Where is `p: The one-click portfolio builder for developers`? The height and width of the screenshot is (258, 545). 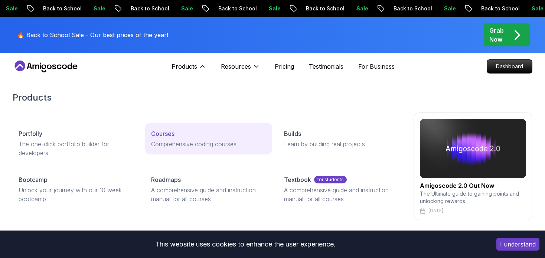 p: The one-click portfolio builder for developers is located at coordinates (76, 148).